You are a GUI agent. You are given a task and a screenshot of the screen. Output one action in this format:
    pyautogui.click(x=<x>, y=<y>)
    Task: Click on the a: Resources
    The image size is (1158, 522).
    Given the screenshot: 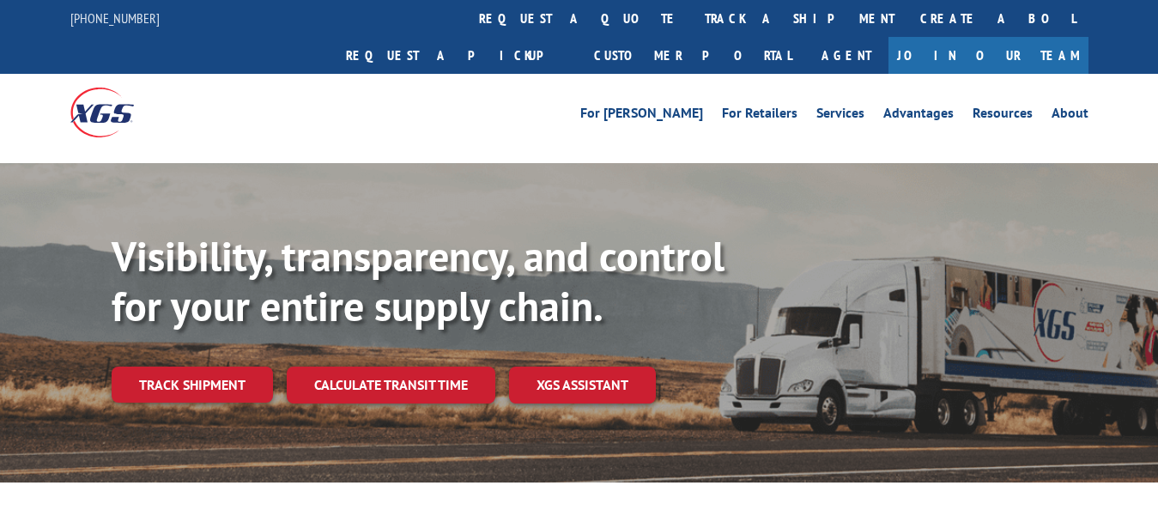 What is the action you would take?
    pyautogui.click(x=1003, y=116)
    